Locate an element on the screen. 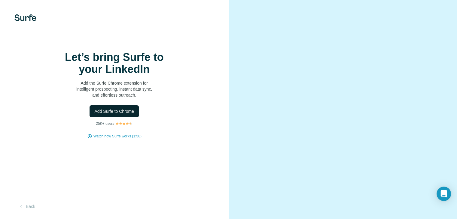  p: Add the Surfe Chrome extension for intelligent prospecting, instant data sync, and effortless out... is located at coordinates (114, 89).